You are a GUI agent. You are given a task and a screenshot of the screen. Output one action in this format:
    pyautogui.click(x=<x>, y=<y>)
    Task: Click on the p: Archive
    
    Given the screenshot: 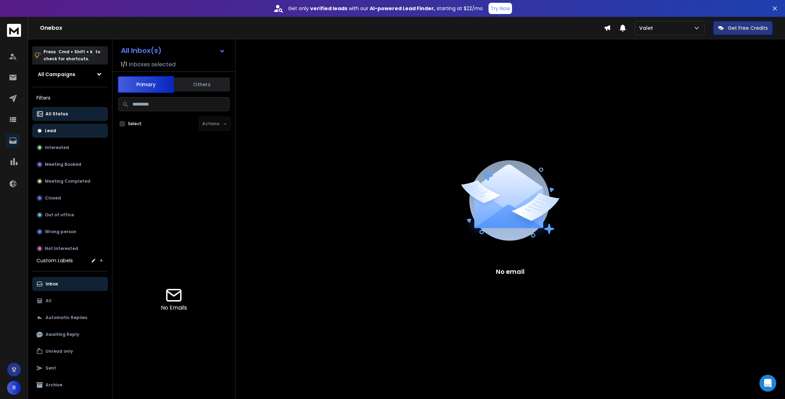 What is the action you would take?
    pyautogui.click(x=54, y=385)
    